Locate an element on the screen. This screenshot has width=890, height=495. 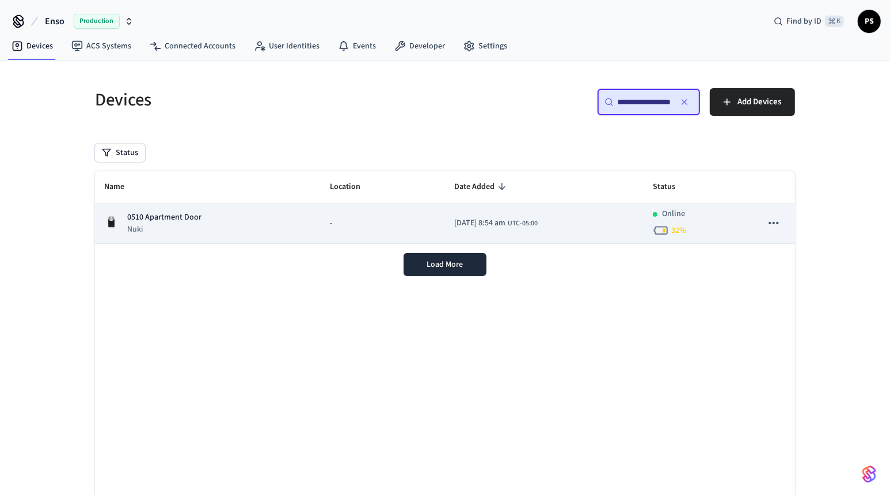
span: Enso is located at coordinates (55, 21).